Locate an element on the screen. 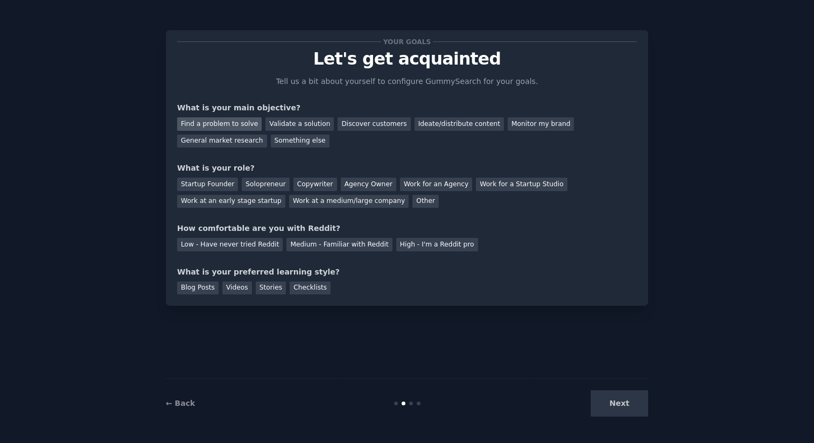  div: General market research is located at coordinates (222, 141).